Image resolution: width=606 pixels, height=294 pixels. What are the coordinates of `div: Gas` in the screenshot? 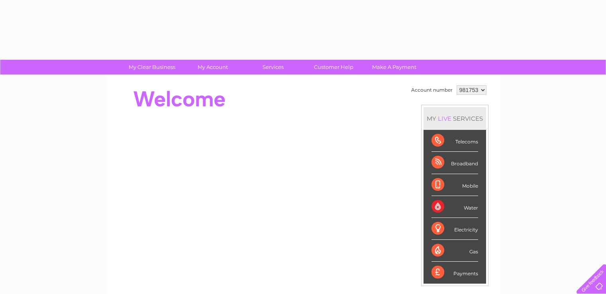 It's located at (454, 251).